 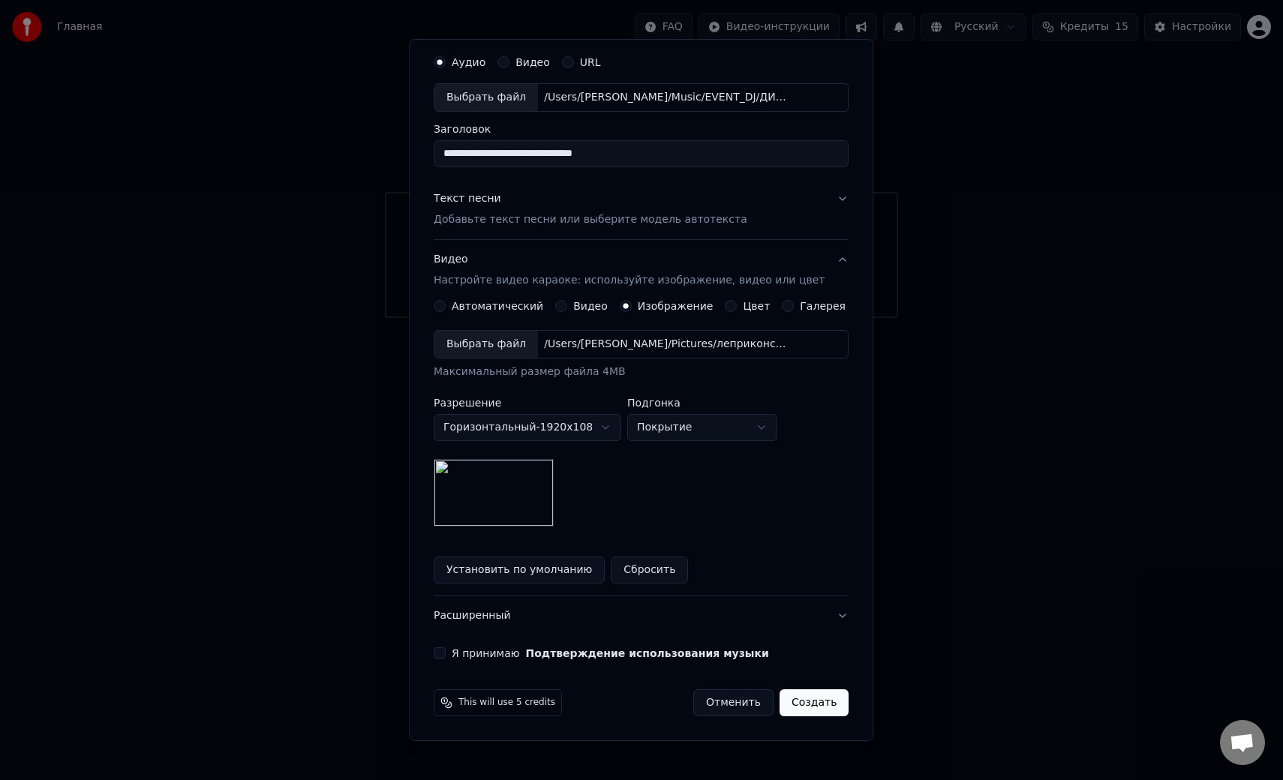 I want to click on label: Подгонка, so click(x=702, y=403).